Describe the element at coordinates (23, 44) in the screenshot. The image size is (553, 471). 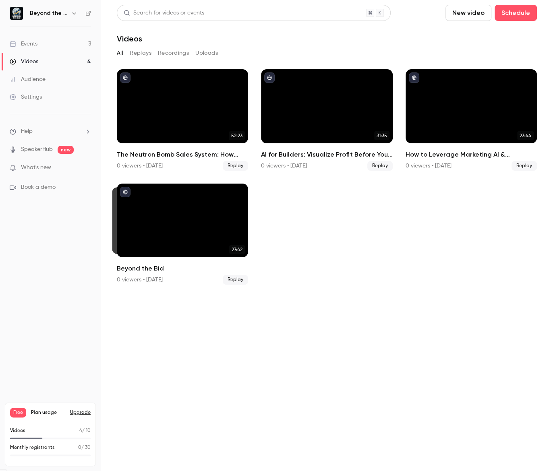
I see `div: Events` at that location.